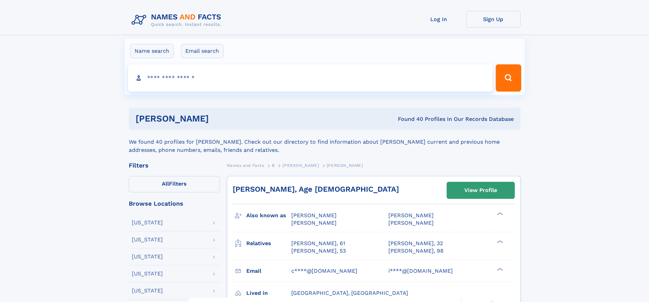  Describe the element at coordinates (273, 166) in the screenshot. I see `span: B` at that location.